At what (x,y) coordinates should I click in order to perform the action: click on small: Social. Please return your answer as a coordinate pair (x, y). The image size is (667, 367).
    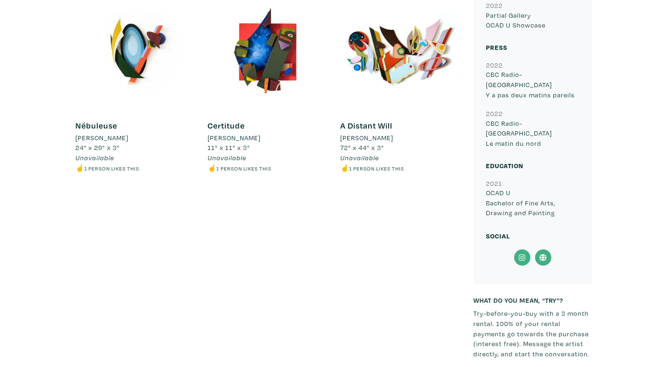
    Looking at the image, I should click on (498, 236).